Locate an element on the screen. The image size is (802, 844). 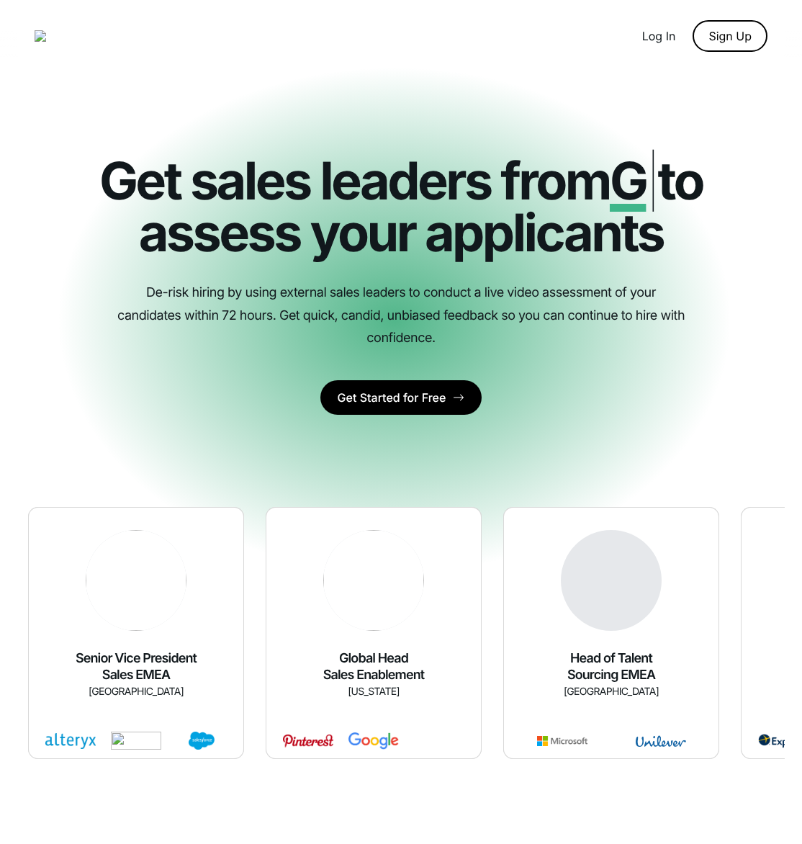
img: Conga_HeaderLogo.png is located at coordinates (136, 740).